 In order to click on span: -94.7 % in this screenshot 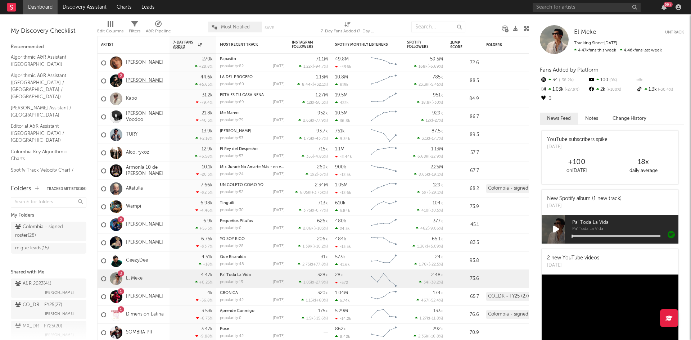, I will do `click(320, 67)`.